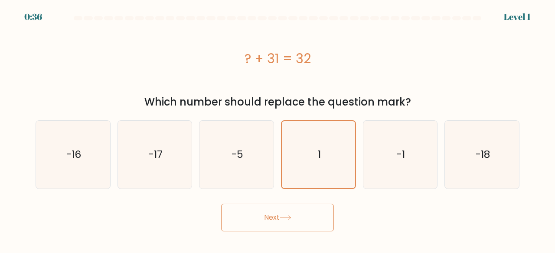  Describe the element at coordinates (74, 155) in the screenshot. I see `text: -16` at that location.